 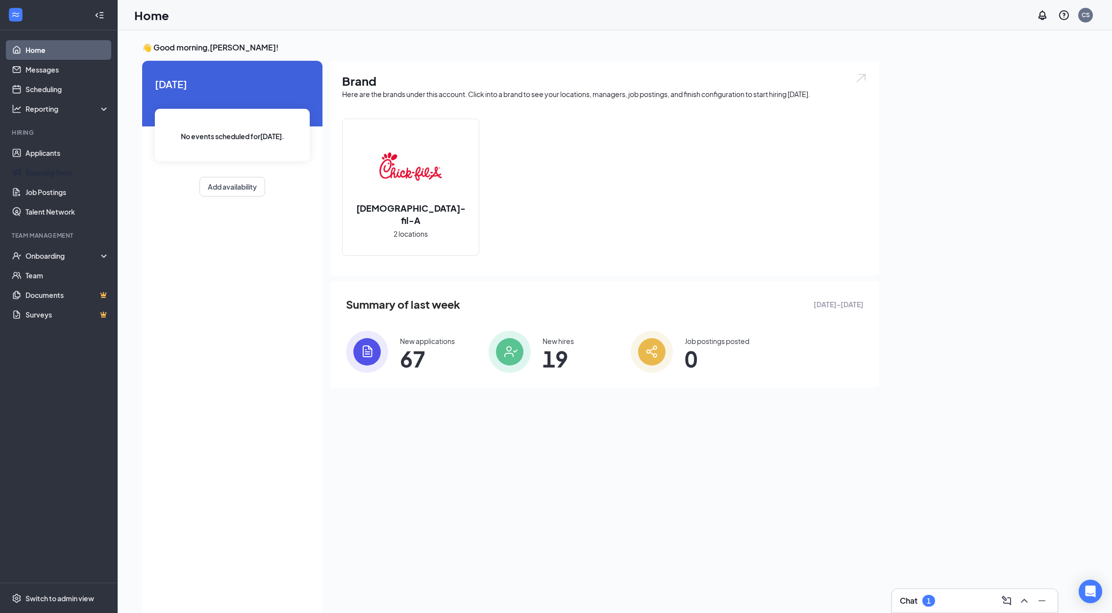 I want to click on button: Add availability, so click(x=232, y=187).